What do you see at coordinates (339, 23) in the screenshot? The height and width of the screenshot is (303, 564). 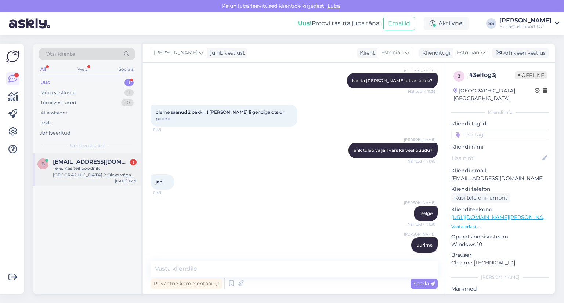 I see `div: Proovi tasuta juba täna:` at bounding box center [339, 23].